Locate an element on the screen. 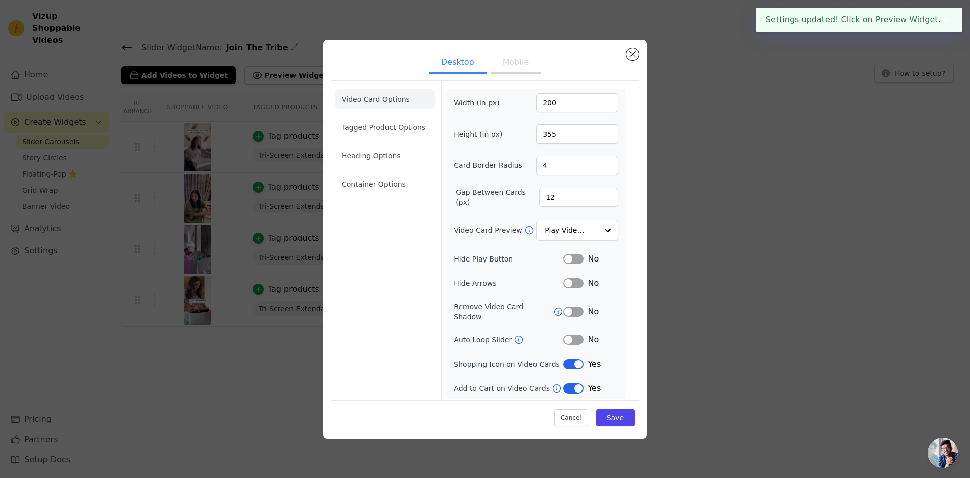  label: Add to Cart on Video Cards is located at coordinates (503, 388).